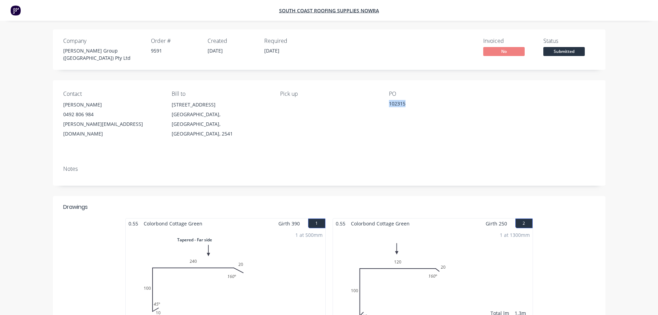  I want to click on span: Submitted, so click(564, 51).